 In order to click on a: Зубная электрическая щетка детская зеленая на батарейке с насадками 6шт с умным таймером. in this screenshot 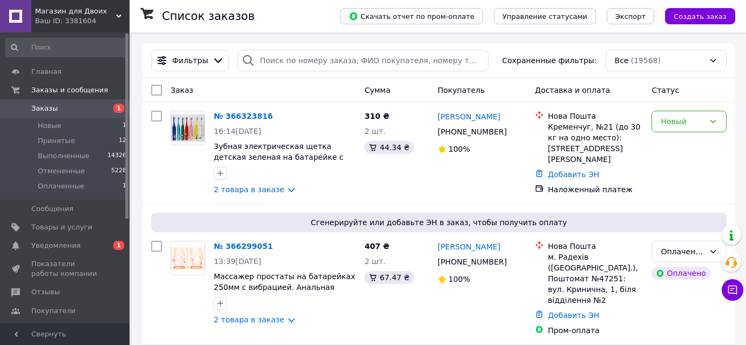, I will do `click(284, 157)`.